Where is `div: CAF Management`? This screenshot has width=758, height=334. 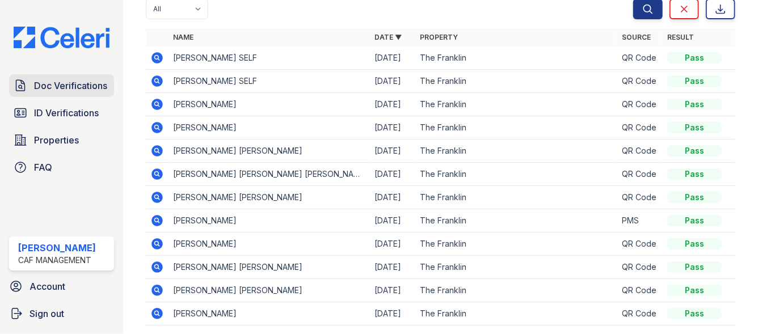 div: CAF Management is located at coordinates (57, 261).